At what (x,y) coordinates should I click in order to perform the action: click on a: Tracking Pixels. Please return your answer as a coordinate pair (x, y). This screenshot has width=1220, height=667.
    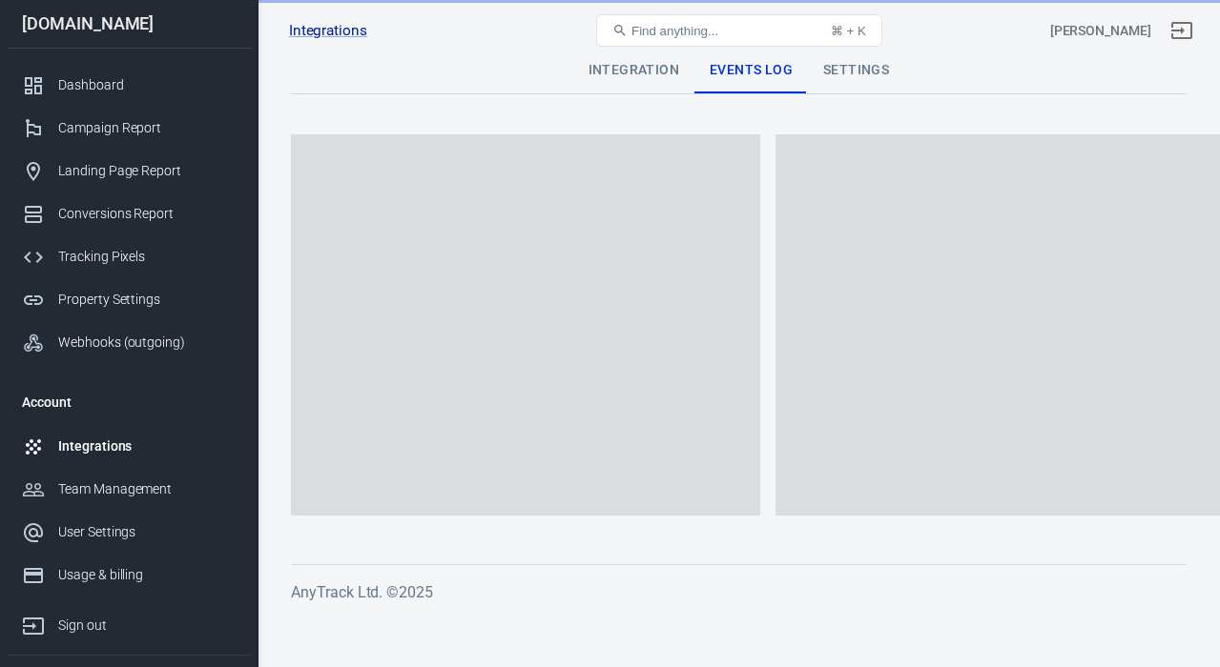
    Looking at the image, I should click on (129, 256).